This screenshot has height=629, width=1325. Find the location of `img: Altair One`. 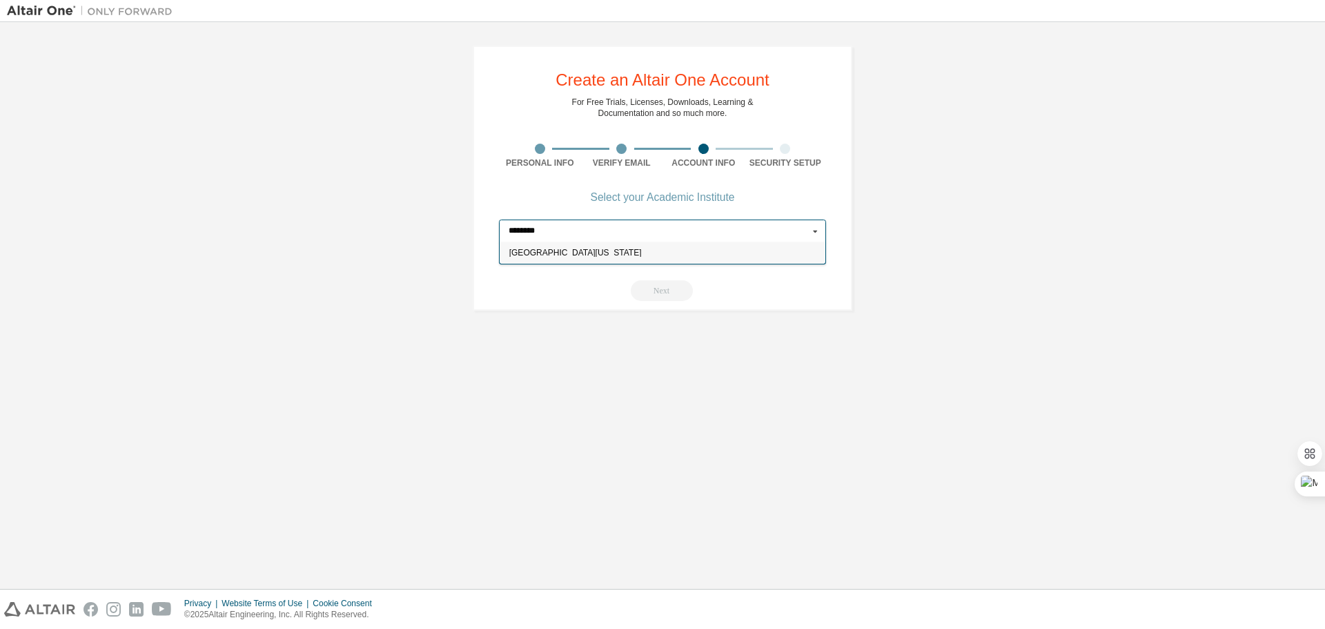

img: Altair One is located at coordinates (93, 11).